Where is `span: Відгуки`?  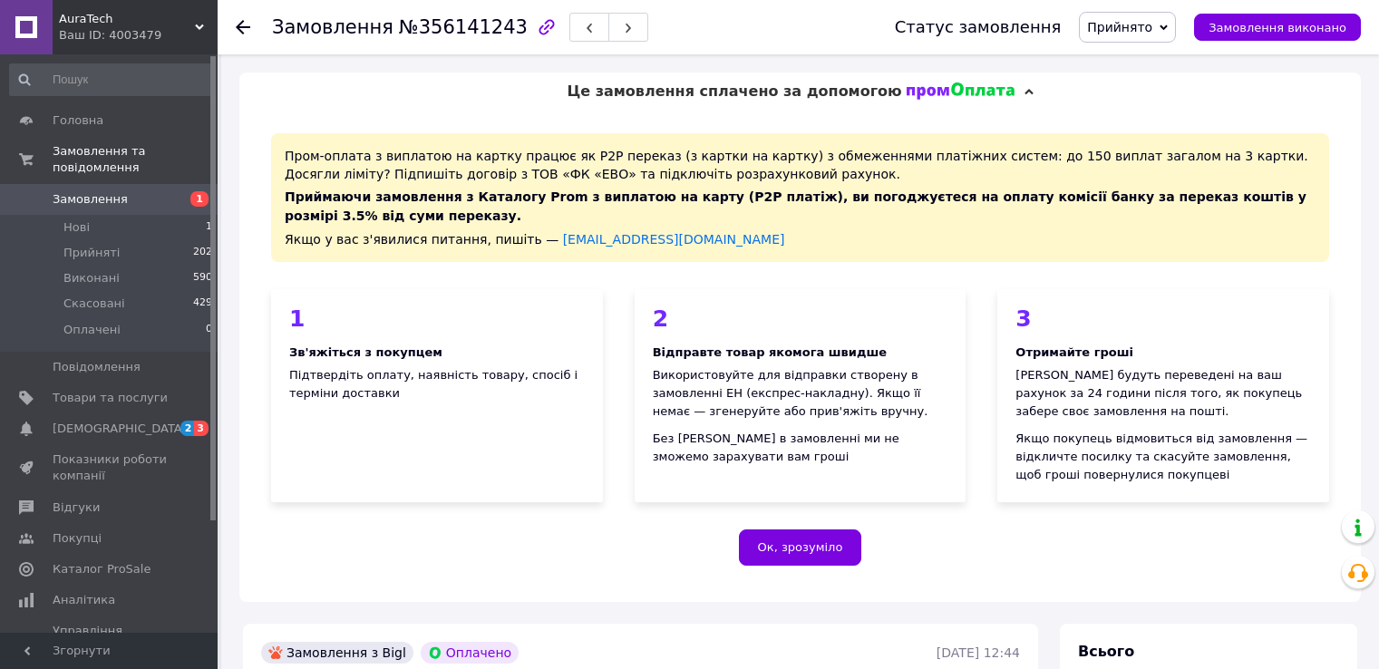
span: Відгуки is located at coordinates (76, 508).